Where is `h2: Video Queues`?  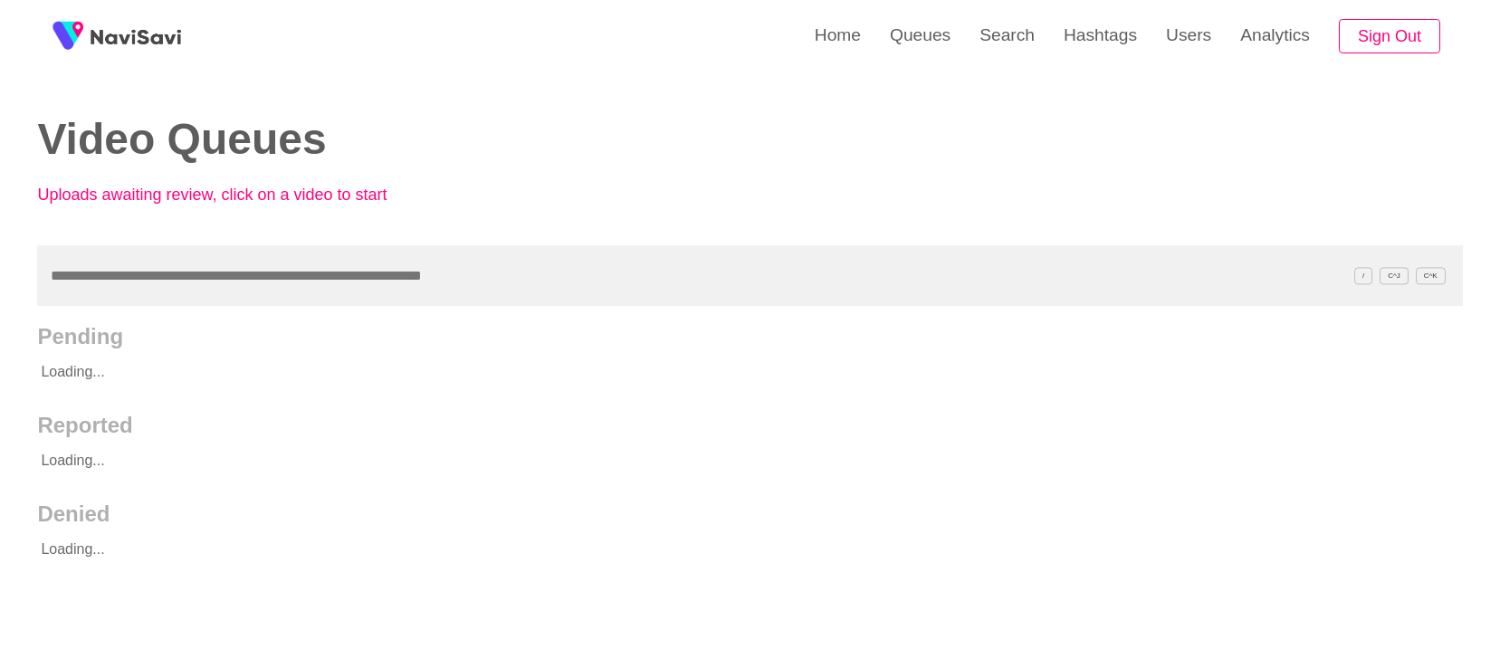
h2: Video Queues is located at coordinates (379, 139).